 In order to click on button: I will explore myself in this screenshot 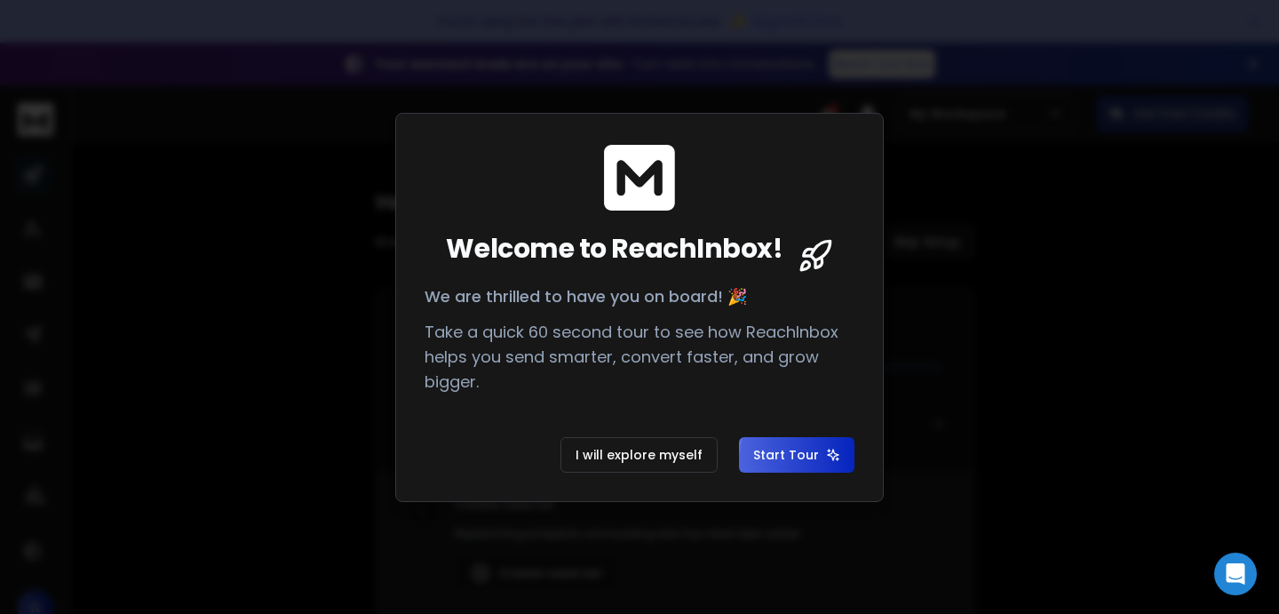, I will do `click(639, 455)`.